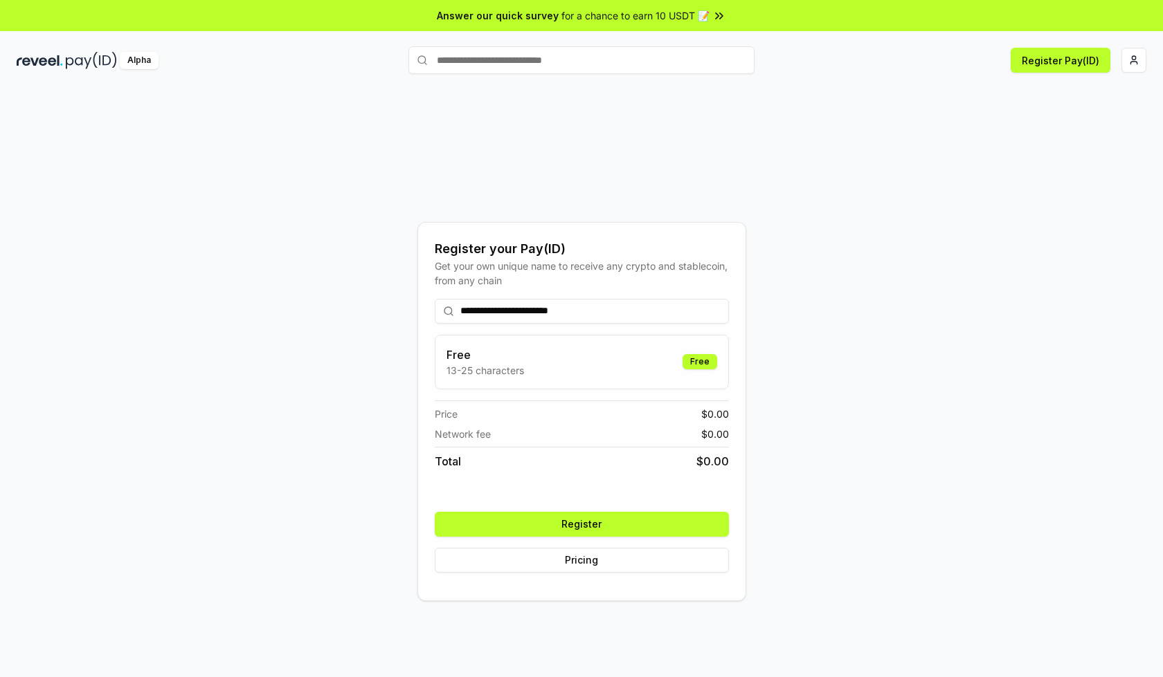  What do you see at coordinates (485, 370) in the screenshot?
I see `p: 13-25 characters` at bounding box center [485, 370].